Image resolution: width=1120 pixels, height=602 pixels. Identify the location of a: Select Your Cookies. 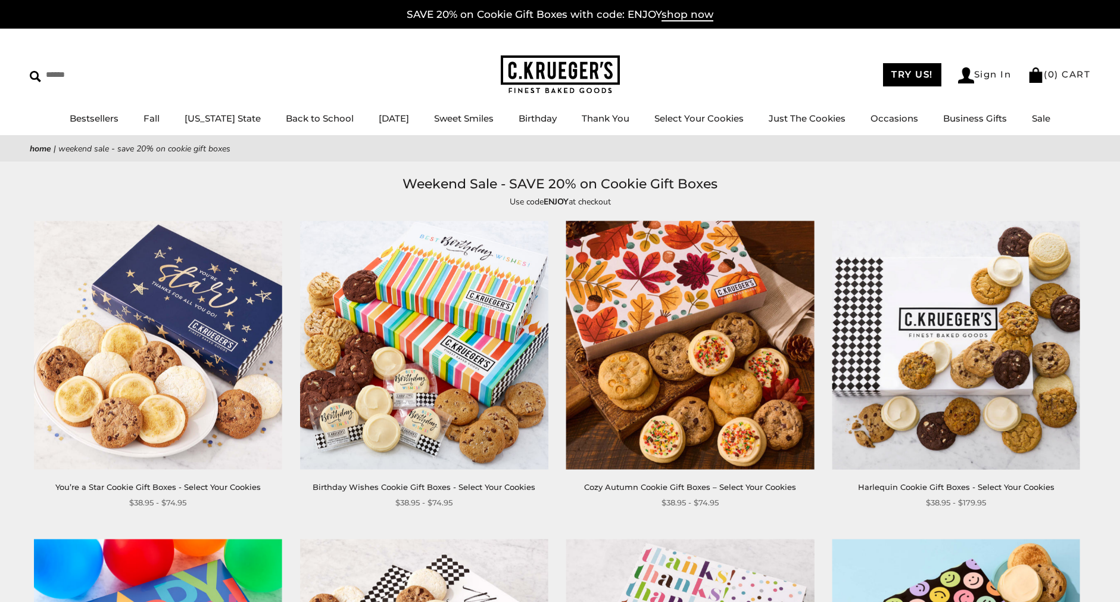
(699, 118).